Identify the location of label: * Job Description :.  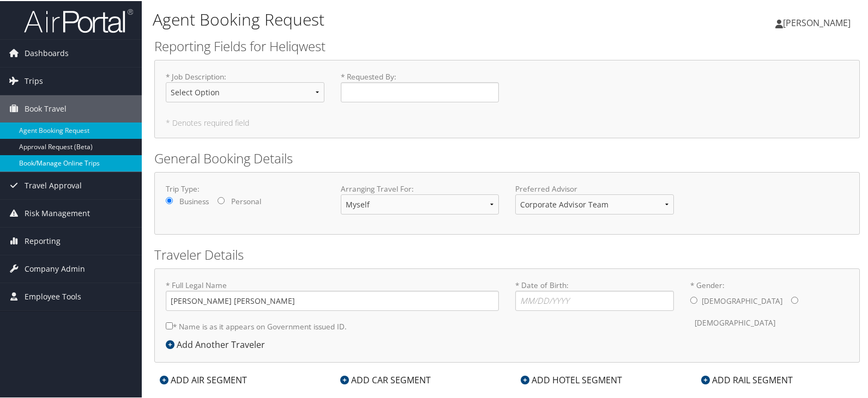
(245, 90).